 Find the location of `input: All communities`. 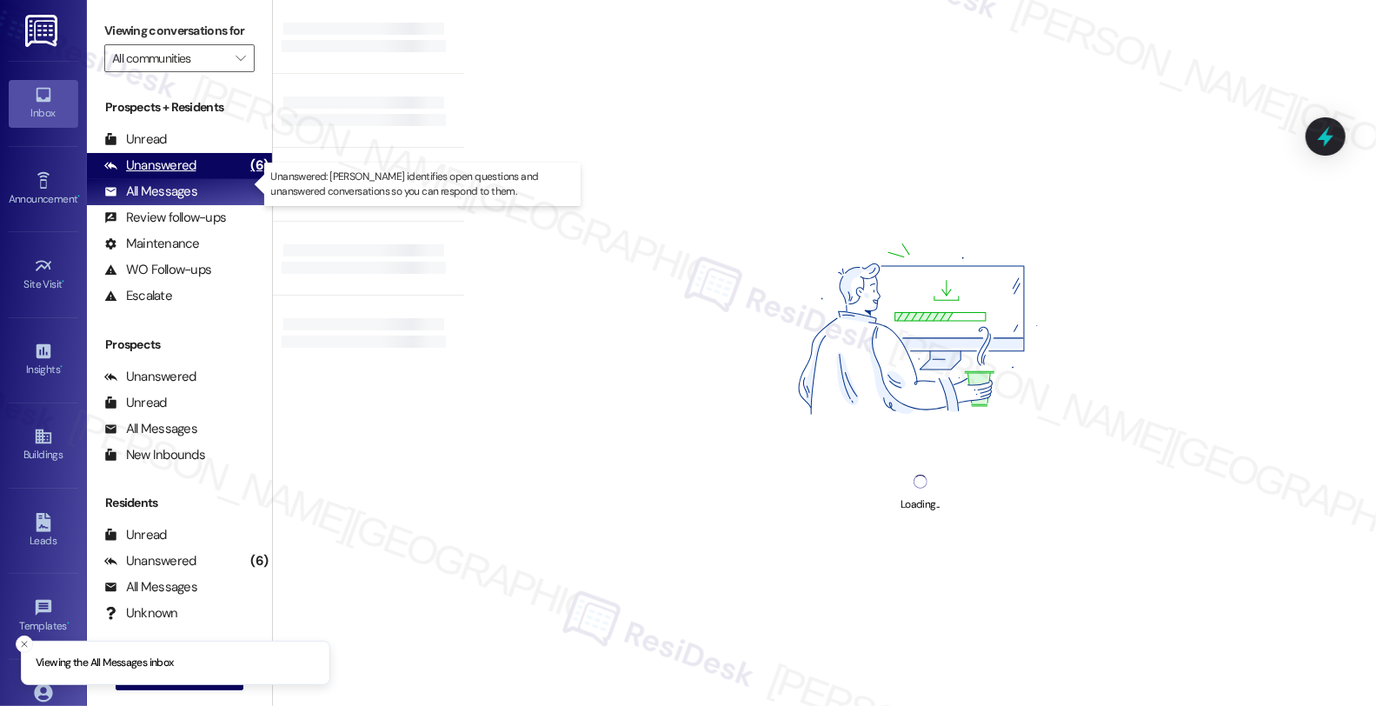

input: All communities is located at coordinates (170, 58).